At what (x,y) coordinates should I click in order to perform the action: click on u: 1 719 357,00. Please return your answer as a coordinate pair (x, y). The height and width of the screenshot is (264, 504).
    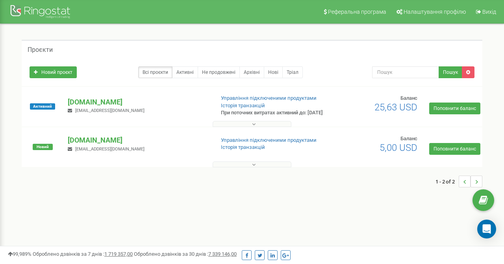
    Looking at the image, I should click on (118, 254).